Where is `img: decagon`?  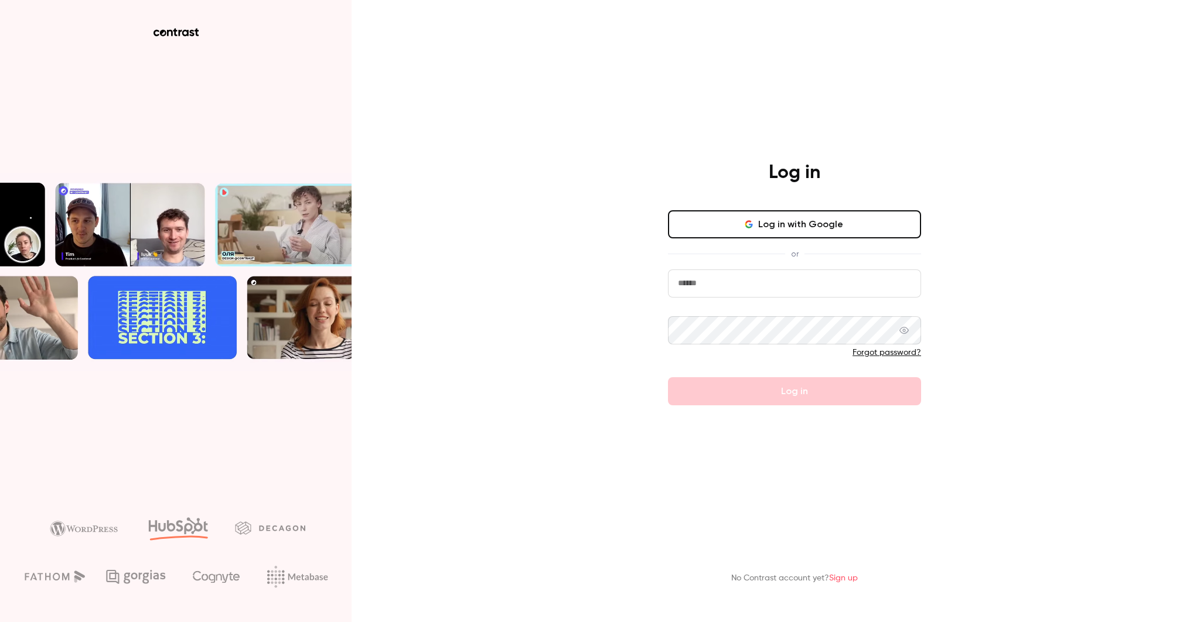
img: decagon is located at coordinates (270, 528).